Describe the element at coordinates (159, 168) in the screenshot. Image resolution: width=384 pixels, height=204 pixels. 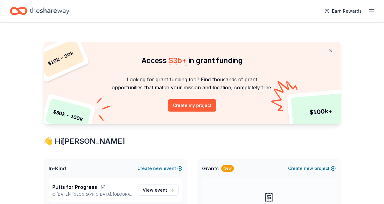
I see `button: Createnewevent` at that location.